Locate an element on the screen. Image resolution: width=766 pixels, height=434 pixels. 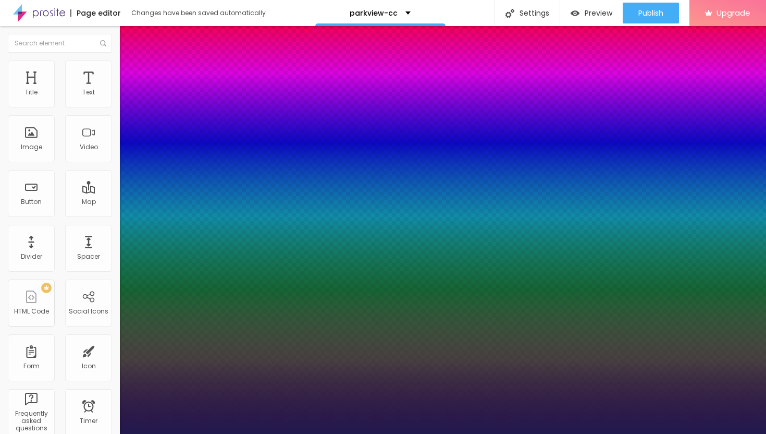
div: HTML Code is located at coordinates (31, 311).